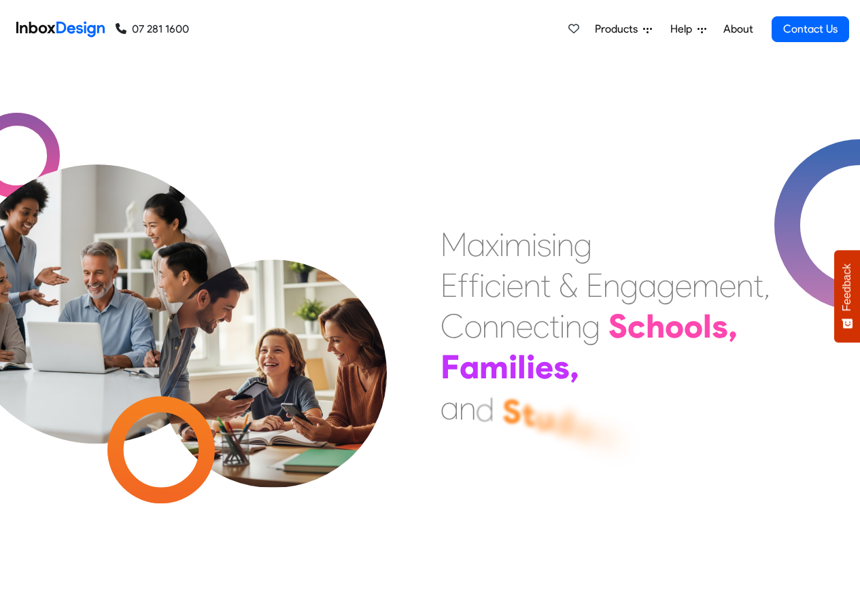 Image resolution: width=860 pixels, height=593 pixels. What do you see at coordinates (152, 29) in the screenshot?
I see `a: 07 281 1600` at bounding box center [152, 29].